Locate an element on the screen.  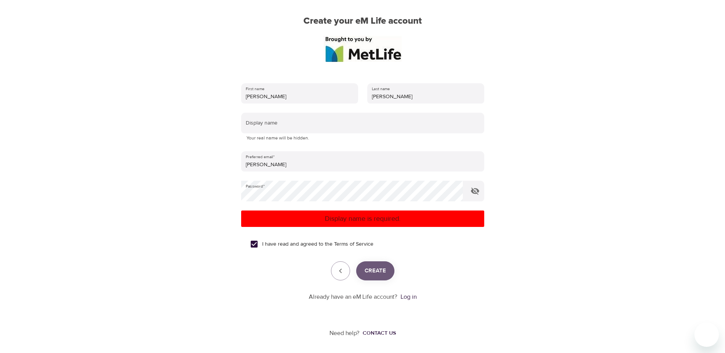
p: Your real name will be hidden. is located at coordinates (363, 138).